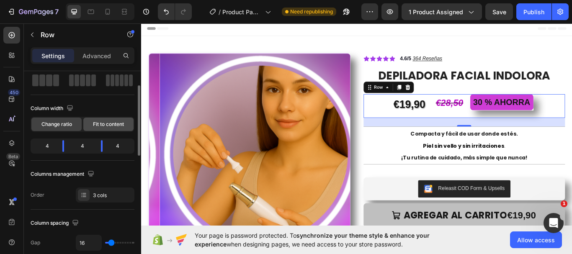 This screenshot has width=572, height=254. What do you see at coordinates (113, 196) in the screenshot?
I see `div: 3 cols` at bounding box center [113, 196].